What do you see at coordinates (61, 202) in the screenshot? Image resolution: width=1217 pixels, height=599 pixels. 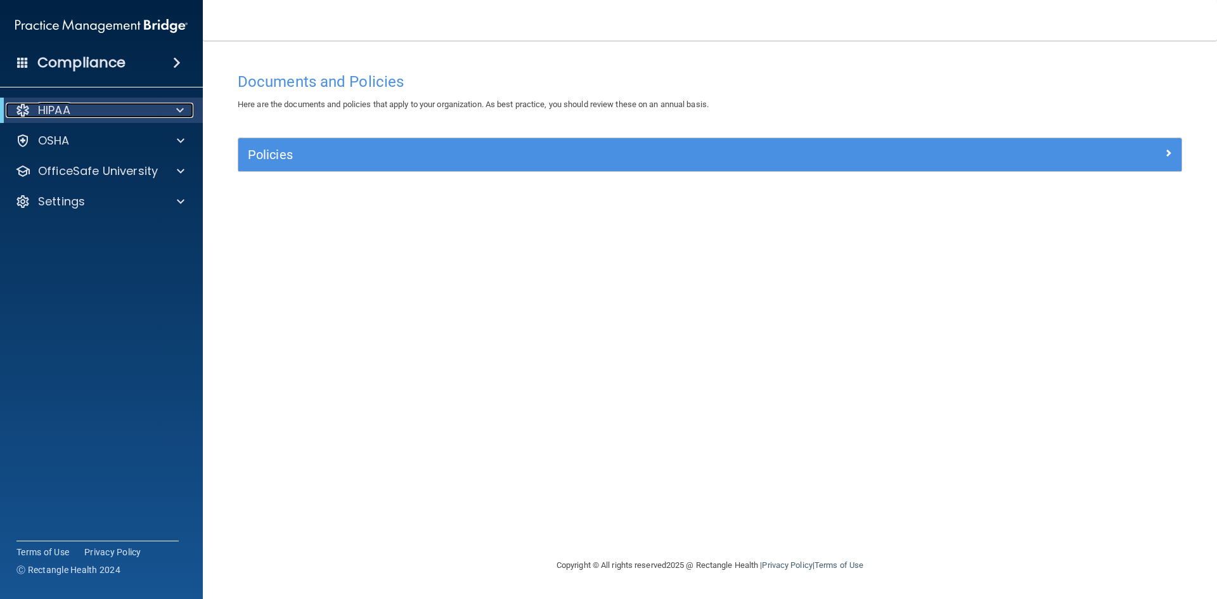 I see `p: Settings` at bounding box center [61, 202].